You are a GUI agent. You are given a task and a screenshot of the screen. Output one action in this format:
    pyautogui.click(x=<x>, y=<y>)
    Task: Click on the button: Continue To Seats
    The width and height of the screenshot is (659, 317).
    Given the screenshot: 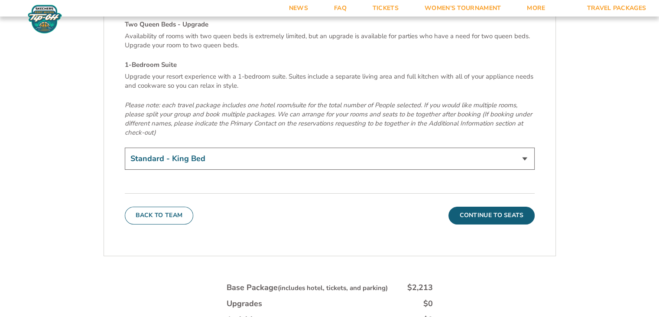 What is the action you would take?
    pyautogui.click(x=492, y=215)
    